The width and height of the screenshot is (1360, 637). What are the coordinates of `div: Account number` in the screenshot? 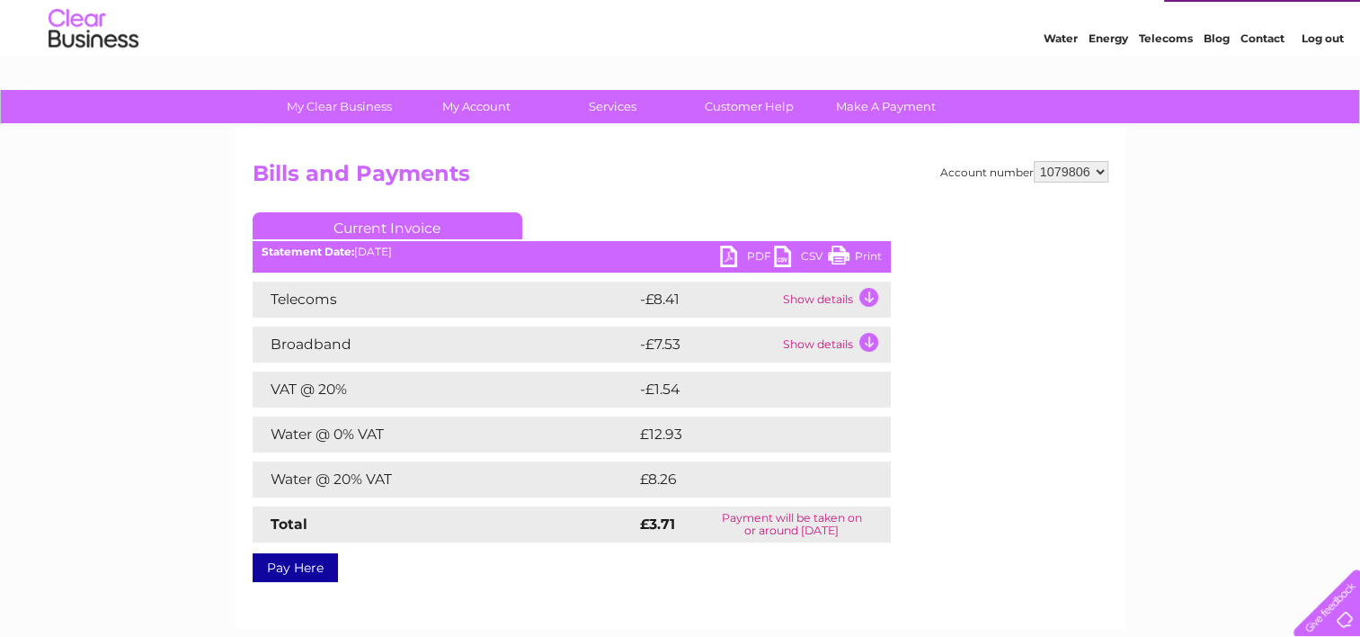 It's located at (1024, 172).